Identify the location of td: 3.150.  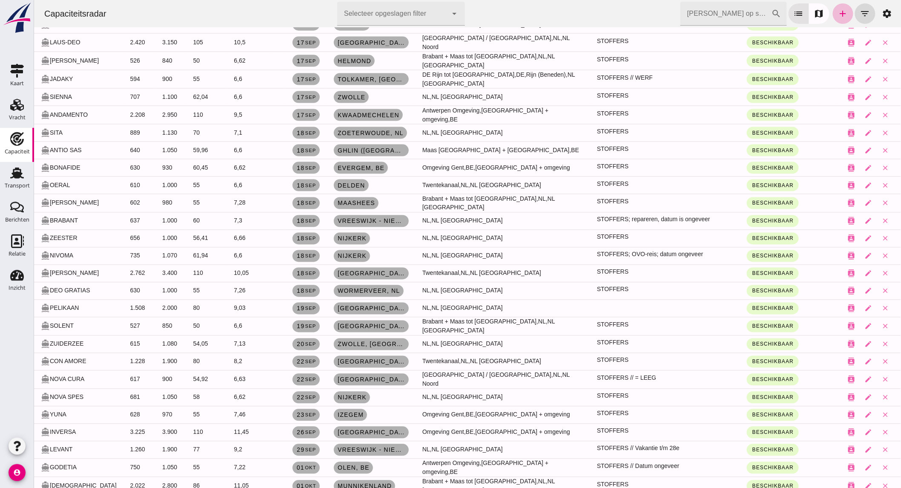
(137, 42).